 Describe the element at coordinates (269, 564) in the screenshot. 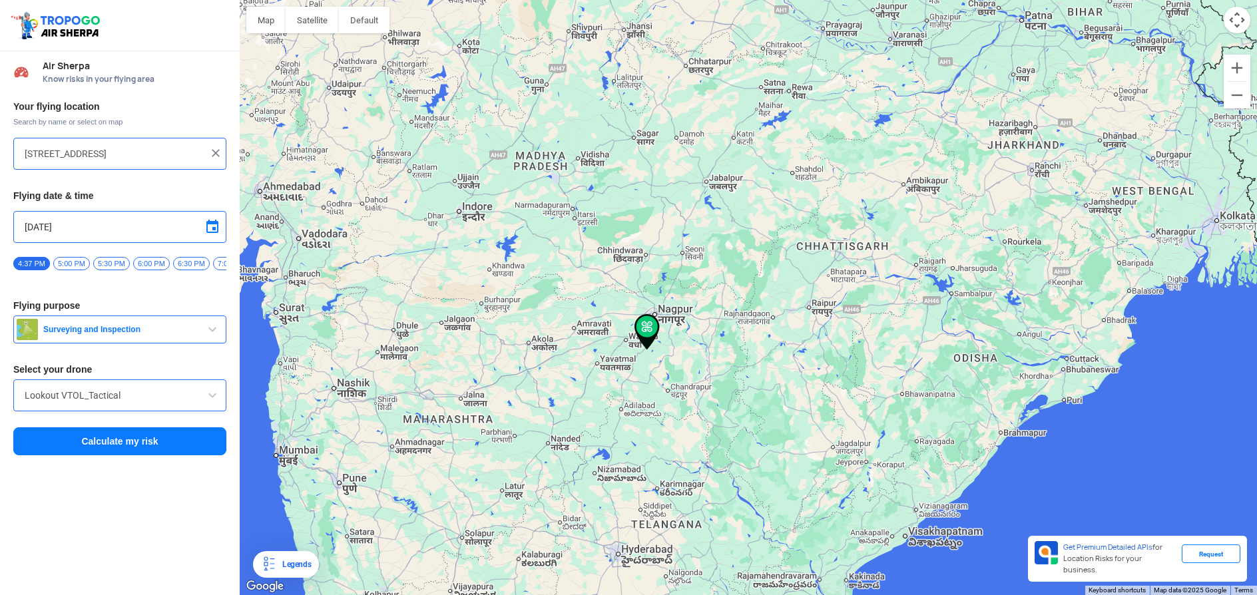

I see `img: Legends` at that location.